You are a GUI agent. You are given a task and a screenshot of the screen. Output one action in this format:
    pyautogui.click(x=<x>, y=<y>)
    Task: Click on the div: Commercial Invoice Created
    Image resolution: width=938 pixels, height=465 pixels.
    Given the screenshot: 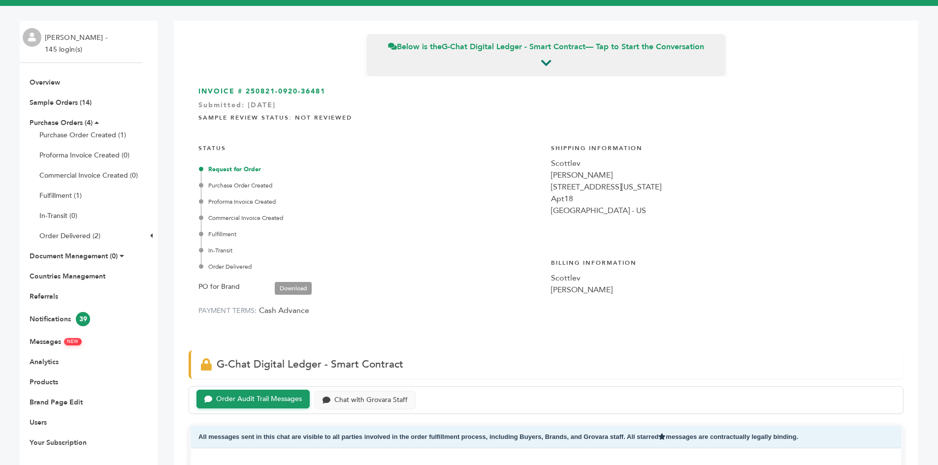 What is the action you would take?
    pyautogui.click(x=371, y=218)
    